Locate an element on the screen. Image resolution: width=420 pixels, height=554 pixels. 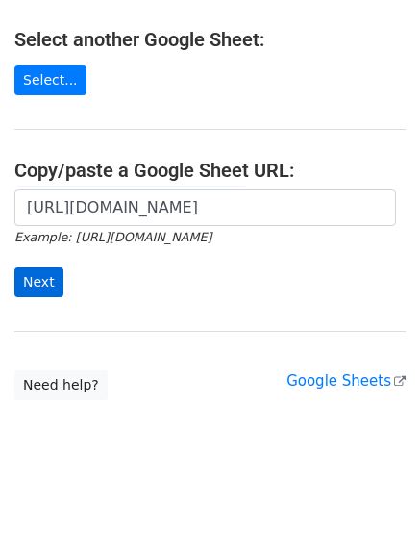
input: Next is located at coordinates (38, 282).